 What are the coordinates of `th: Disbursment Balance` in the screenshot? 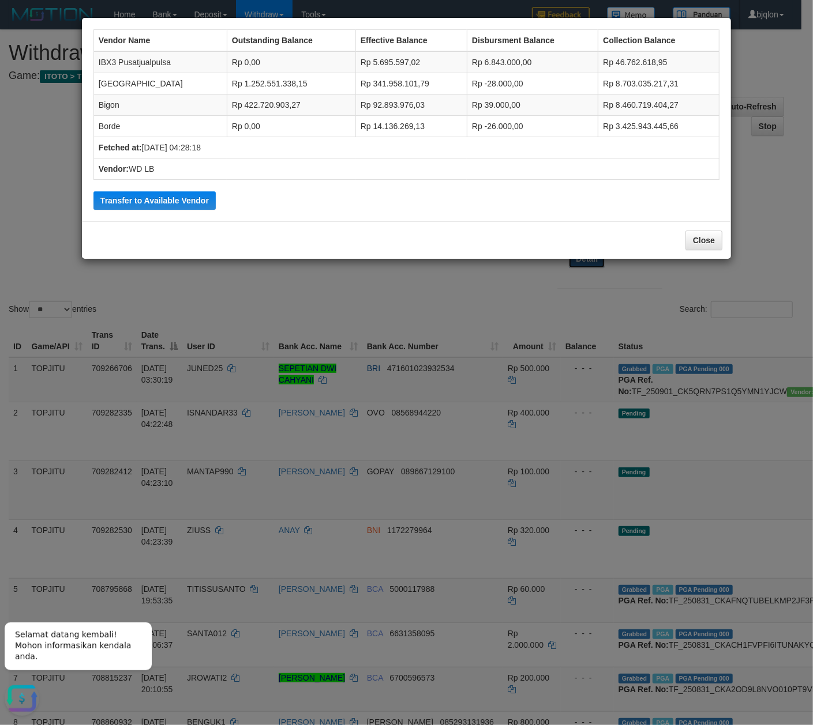 It's located at (532, 41).